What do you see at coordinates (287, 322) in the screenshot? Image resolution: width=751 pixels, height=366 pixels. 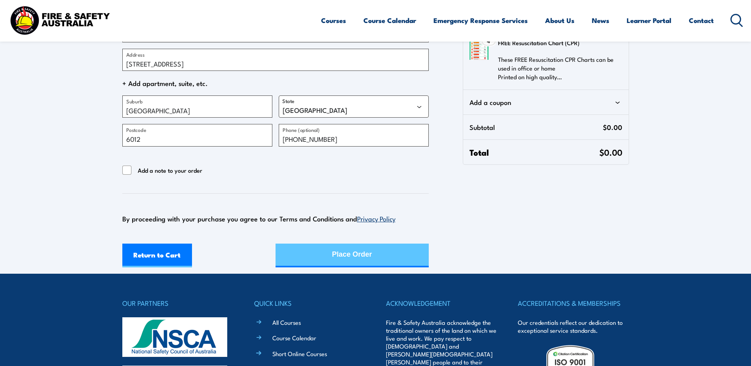 I see `a: All Courses` at bounding box center [287, 322].